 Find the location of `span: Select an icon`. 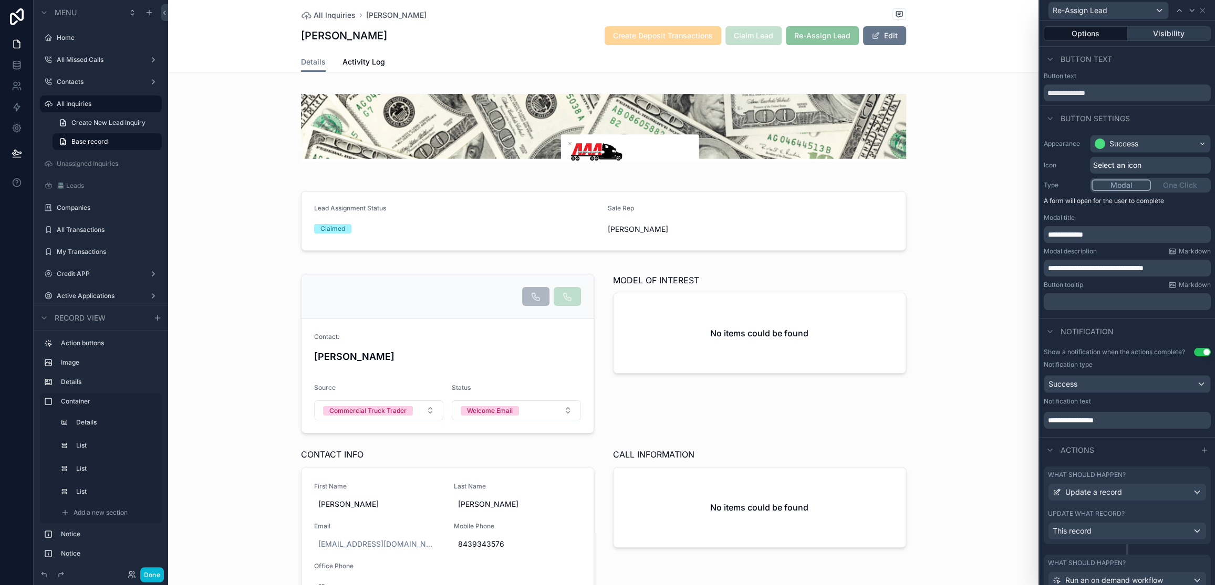

span: Select an icon is located at coordinates (1117, 165).